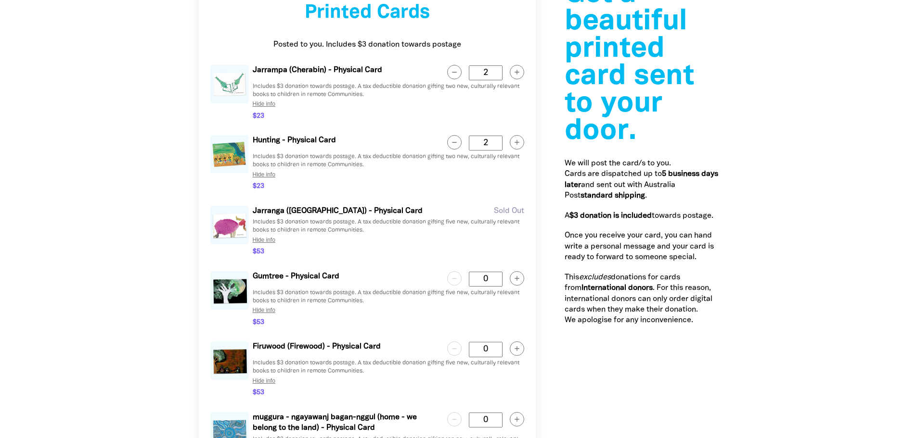 The image size is (917, 438). Describe the element at coordinates (509, 211) in the screenshot. I see `p: Sold Out` at that location.